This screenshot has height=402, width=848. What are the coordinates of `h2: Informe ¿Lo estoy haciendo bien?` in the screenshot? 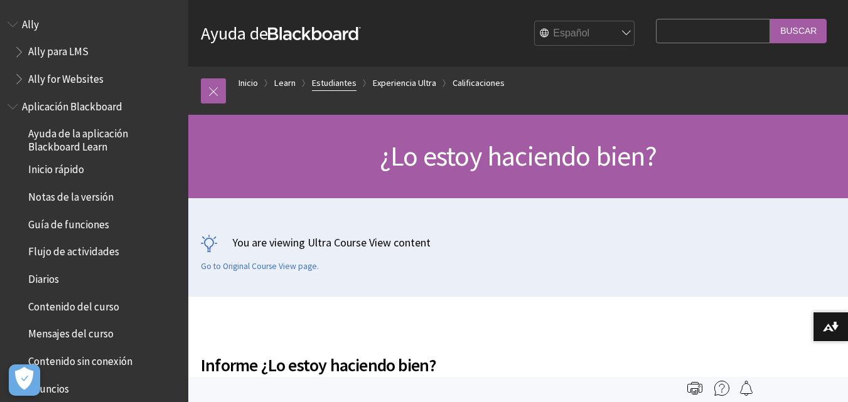 It's located at (425, 358).